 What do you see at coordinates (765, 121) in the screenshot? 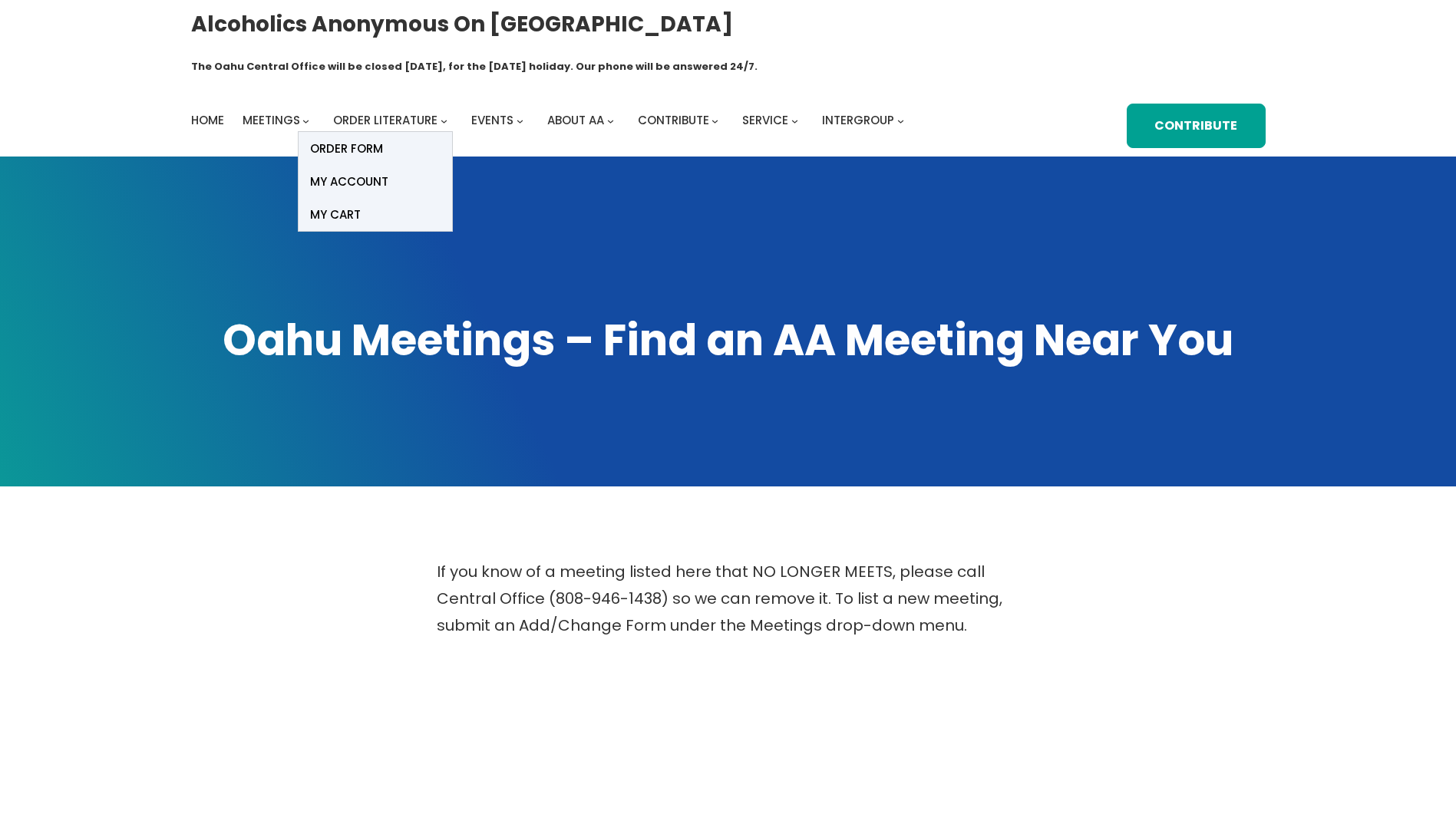
I see `a: Service` at bounding box center [765, 121].